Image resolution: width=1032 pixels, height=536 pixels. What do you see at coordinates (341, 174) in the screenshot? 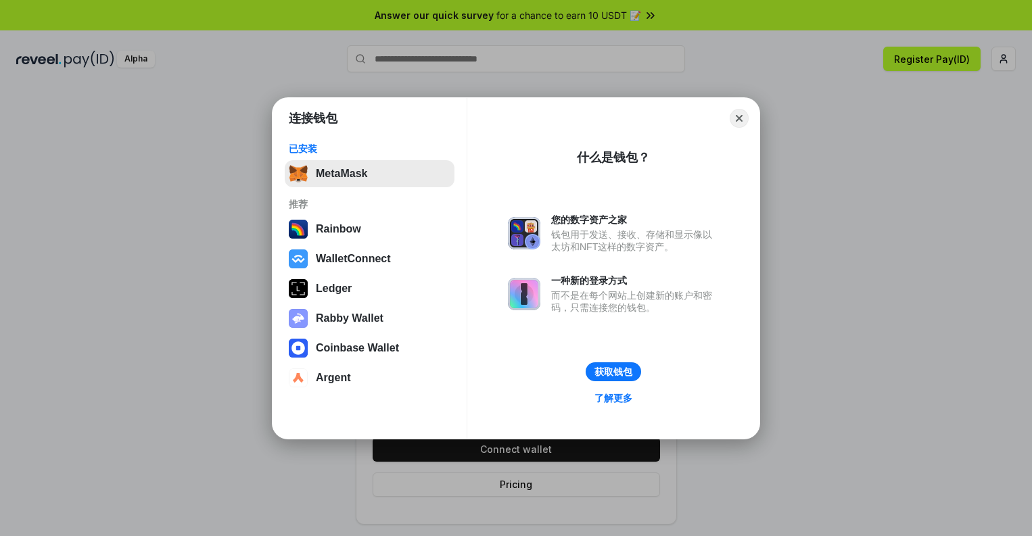
I see `div: MetaMask` at bounding box center [341, 174].